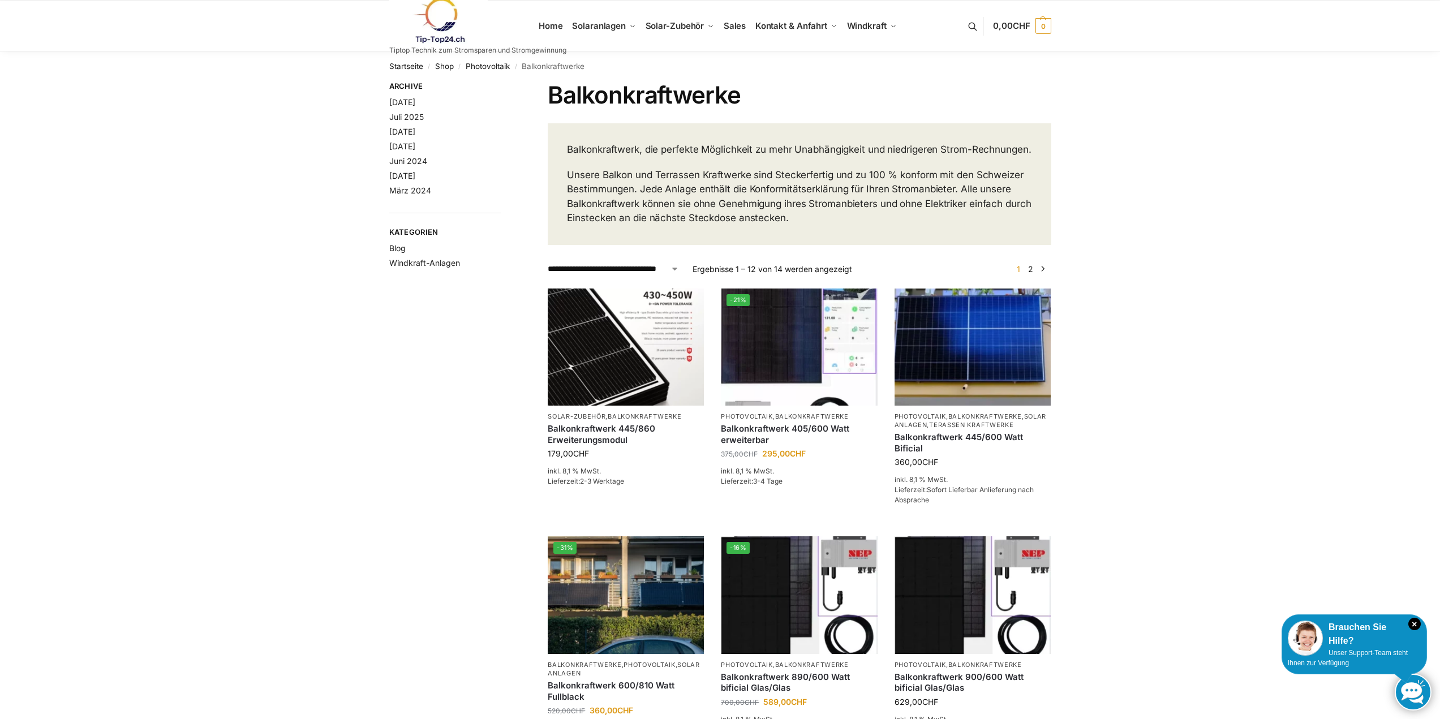 This screenshot has height=719, width=1440. I want to click on a: Windkraft, so click(871, 26).